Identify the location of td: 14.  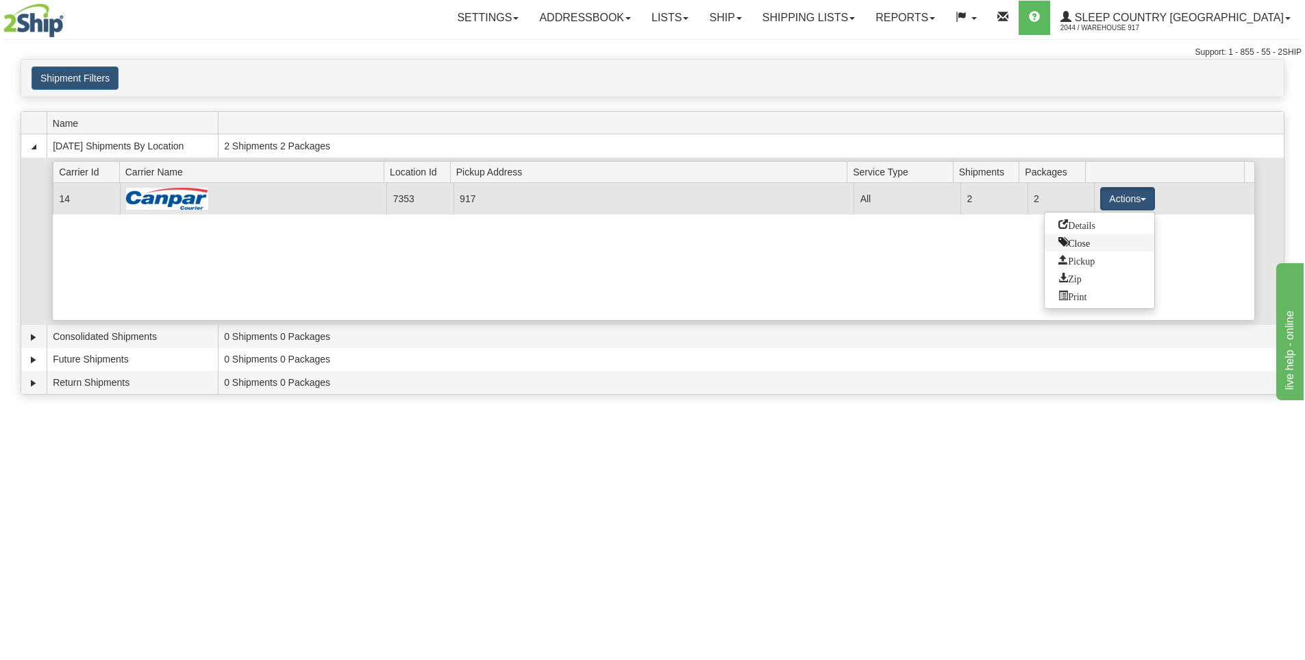
(86, 198).